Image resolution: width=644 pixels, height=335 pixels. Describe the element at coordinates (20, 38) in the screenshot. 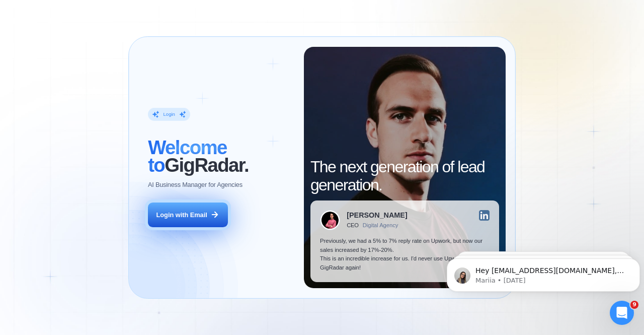

I see `img: Profile image for Mariia` at that location.